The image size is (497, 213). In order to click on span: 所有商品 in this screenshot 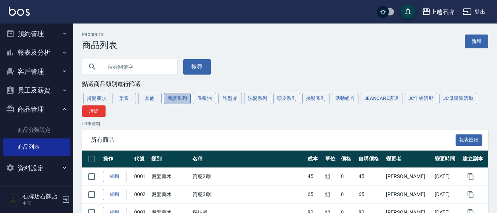, I will do `click(273, 140)`.